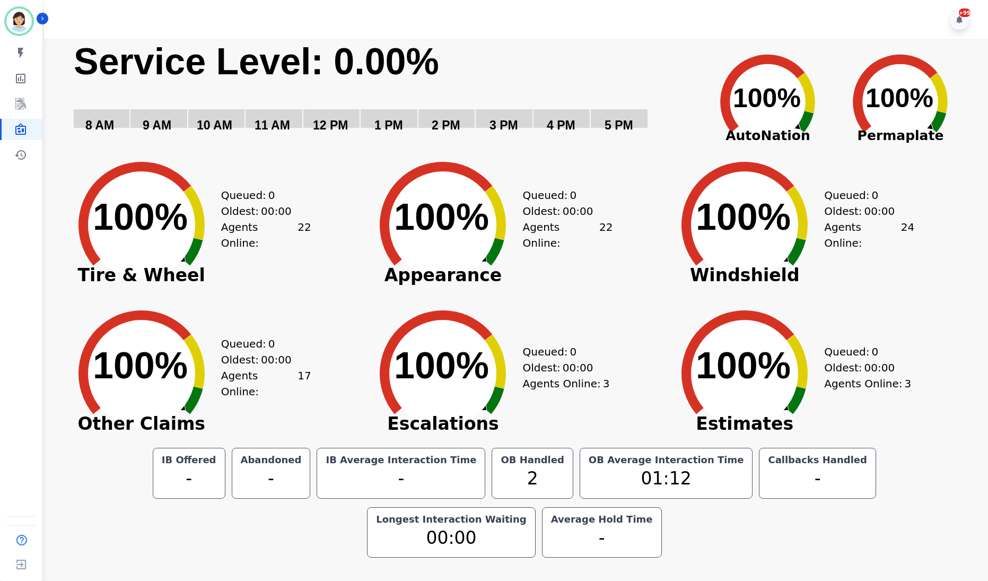 The height and width of the screenshot is (581, 988). I want to click on div: +99, so click(965, 13).